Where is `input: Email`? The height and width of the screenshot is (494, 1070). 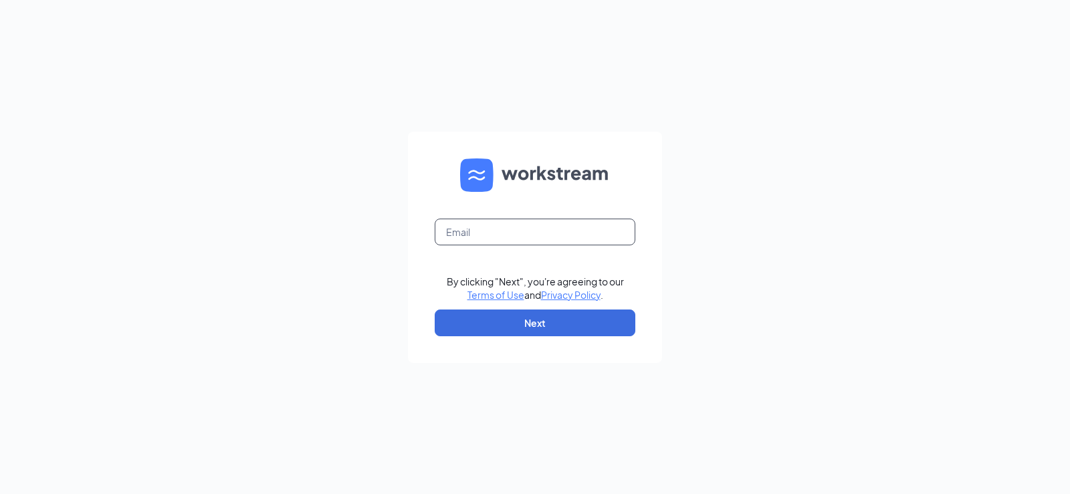 input: Email is located at coordinates (535, 232).